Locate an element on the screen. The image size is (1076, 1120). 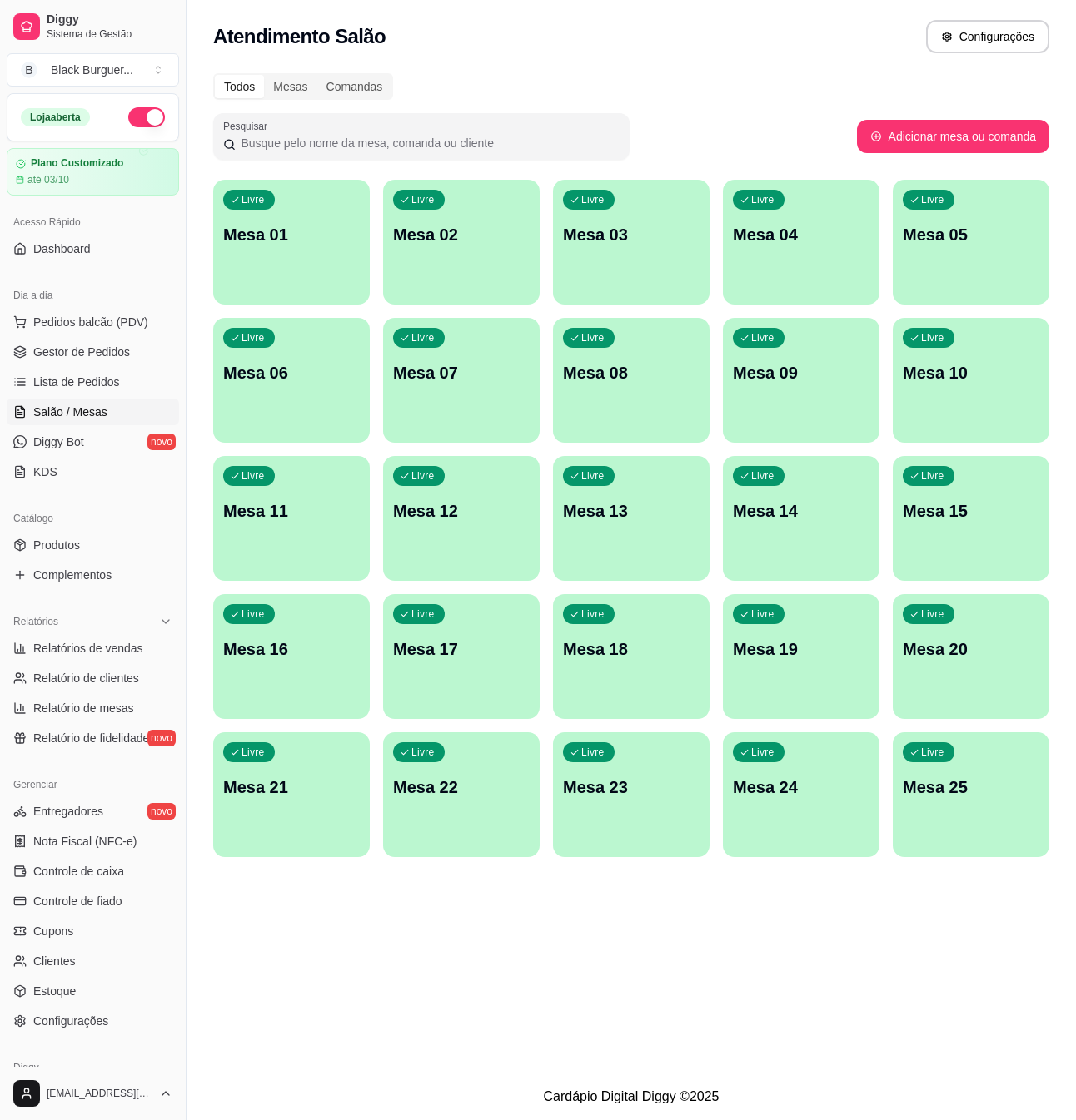
p: Mesa 09 is located at coordinates (801, 373).